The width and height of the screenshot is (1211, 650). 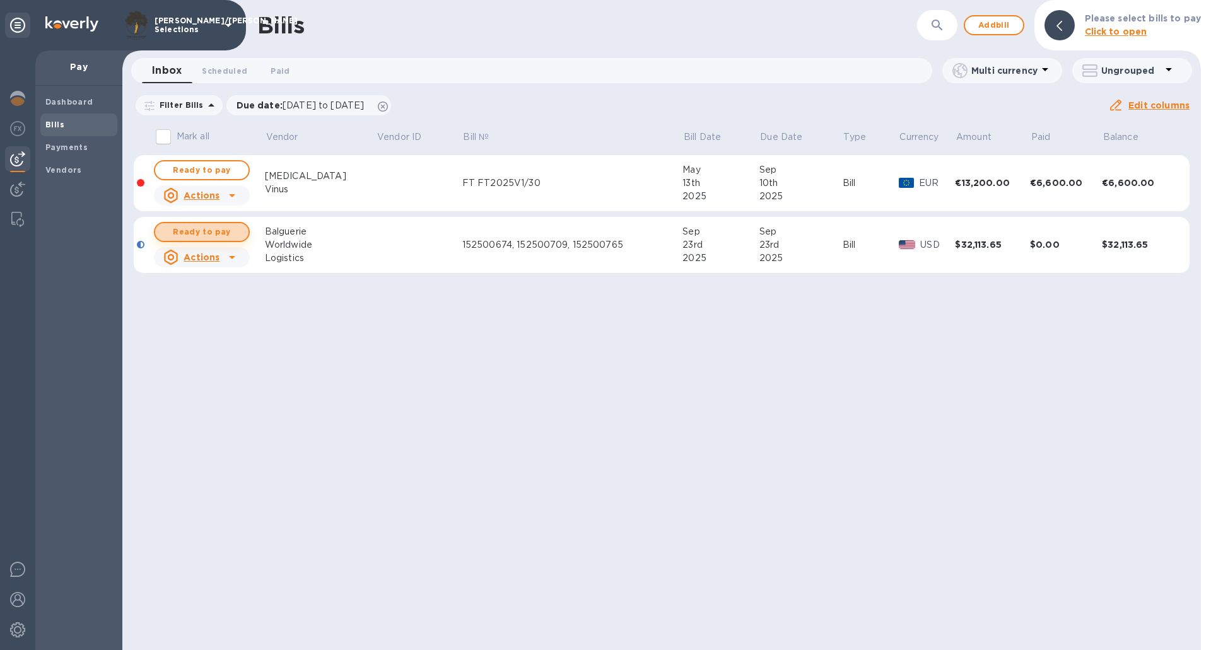 What do you see at coordinates (167, 71) in the screenshot?
I see `span: Inbox` at bounding box center [167, 71].